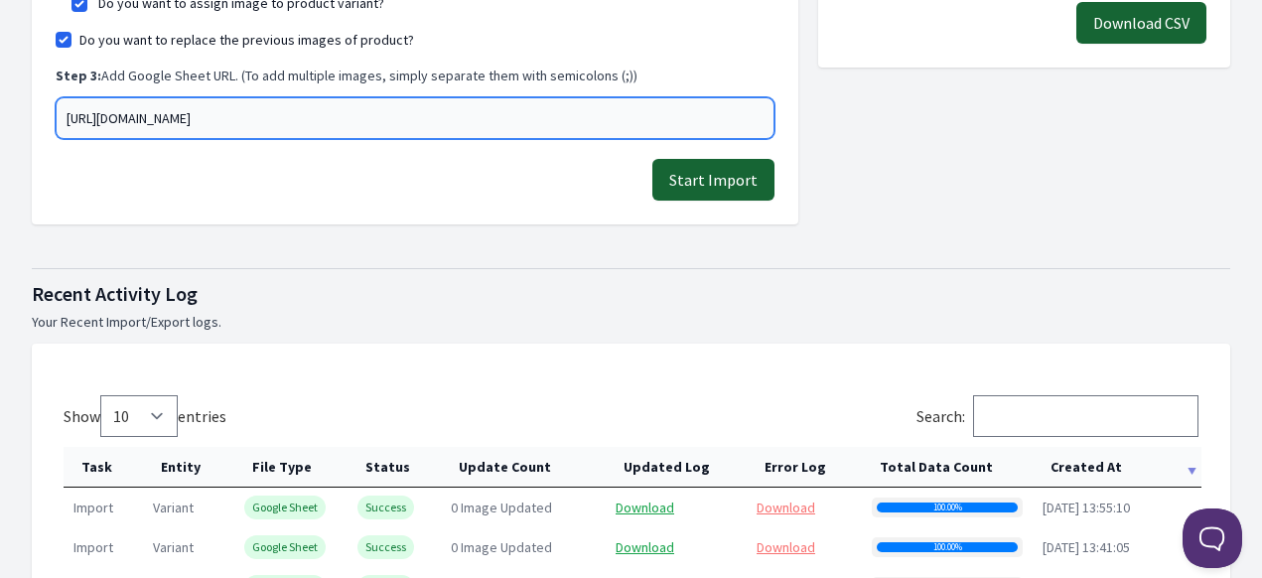 Image resolution: width=1262 pixels, height=578 pixels. I want to click on label: Show entries, so click(145, 416).